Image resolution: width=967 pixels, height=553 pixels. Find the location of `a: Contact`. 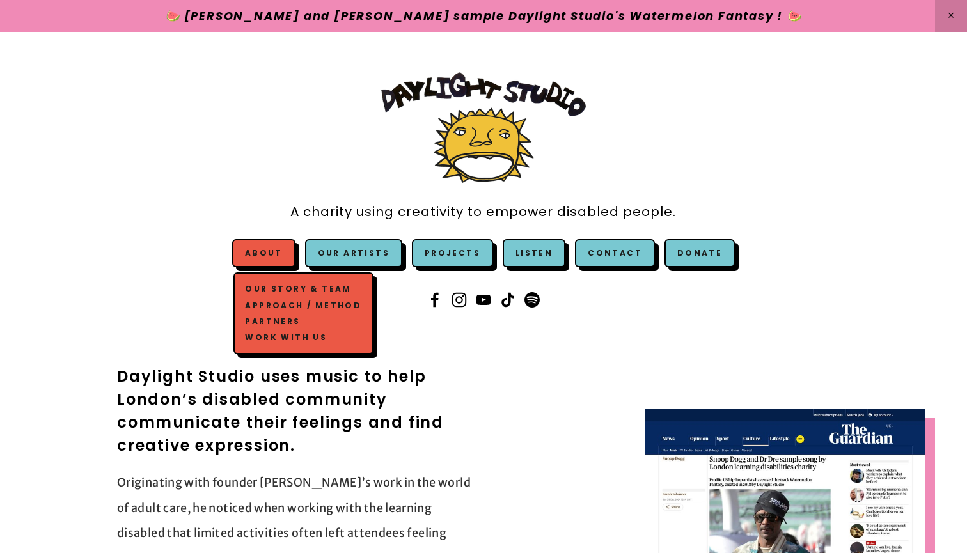

a: Contact is located at coordinates (614, 253).